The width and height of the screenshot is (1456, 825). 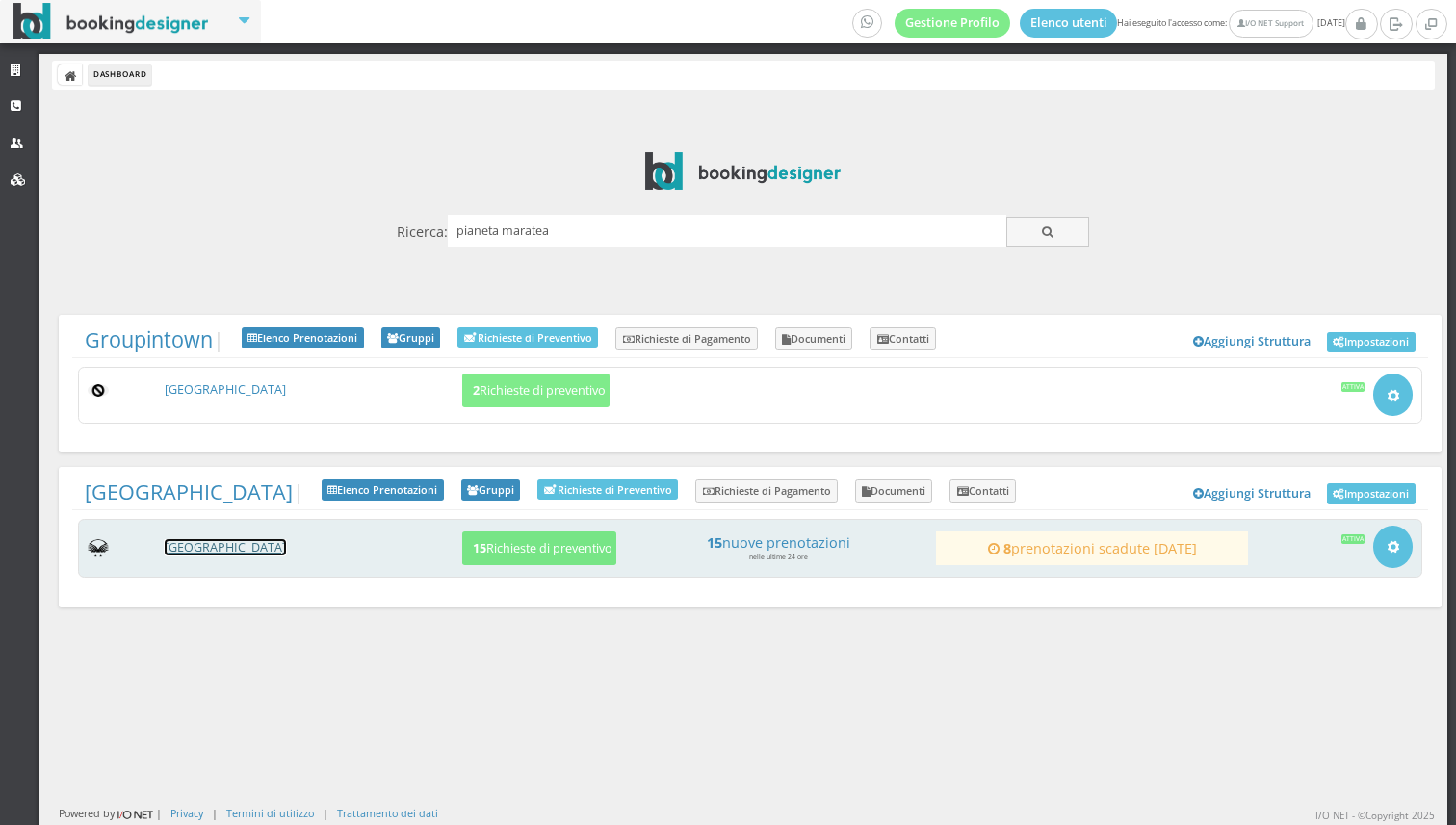 What do you see at coordinates (135, 814) in the screenshot?
I see `img: ionet_small_logo.png` at bounding box center [135, 814].